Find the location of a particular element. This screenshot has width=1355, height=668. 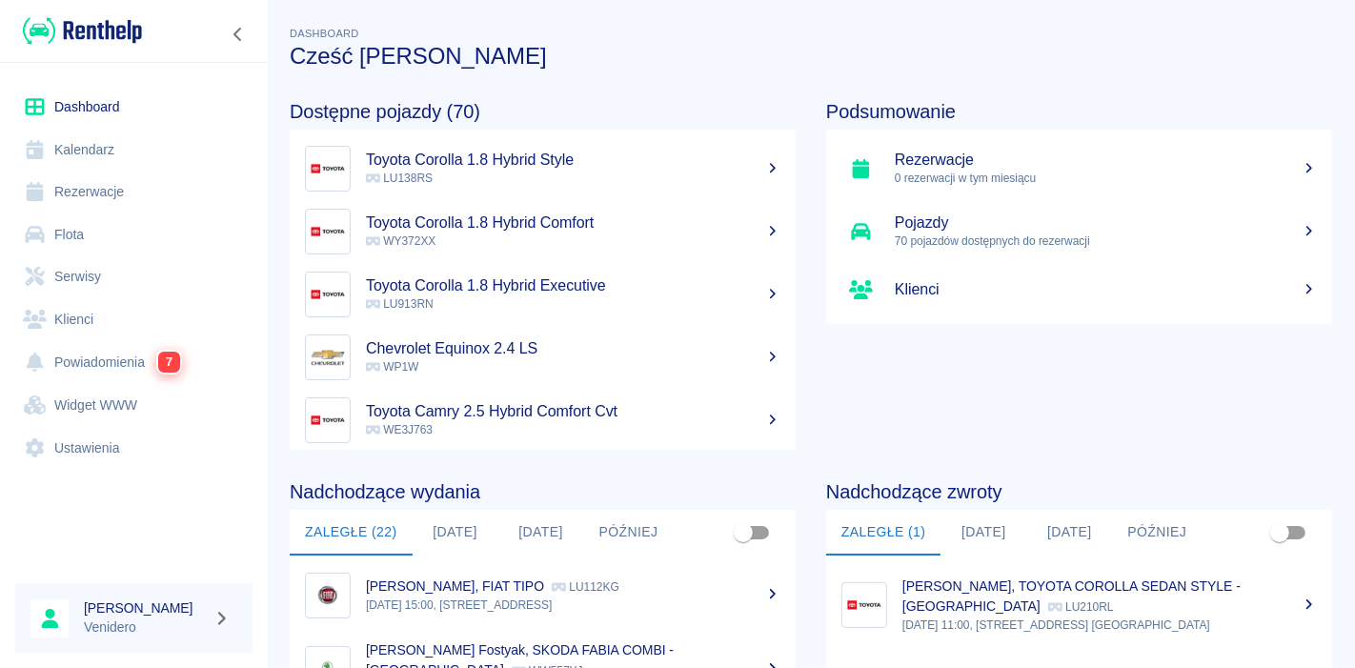

h4: Nadchodzące zwroty is located at coordinates (1078, 492).